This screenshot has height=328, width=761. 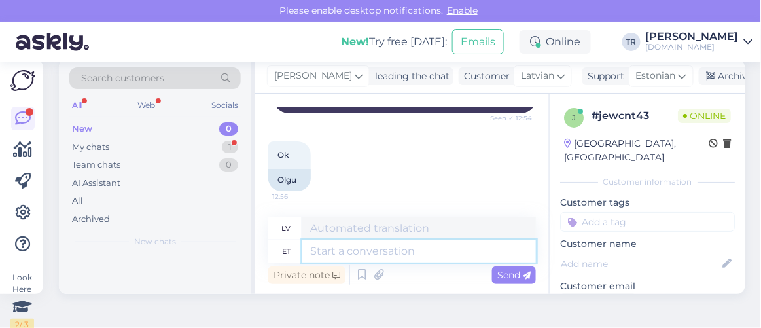 What do you see at coordinates (603, 76) in the screenshot?
I see `div: Support` at bounding box center [603, 76].